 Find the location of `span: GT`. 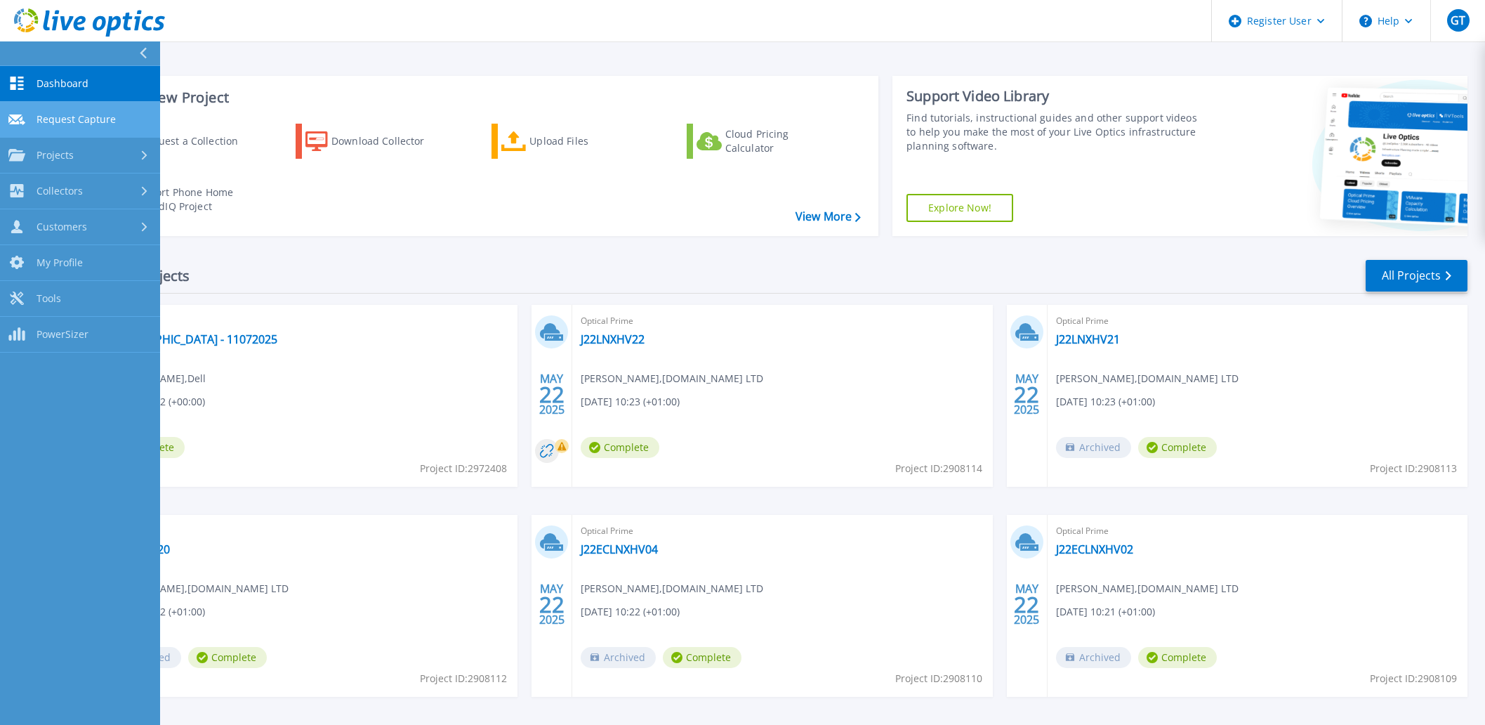

span: GT is located at coordinates (1458, 20).